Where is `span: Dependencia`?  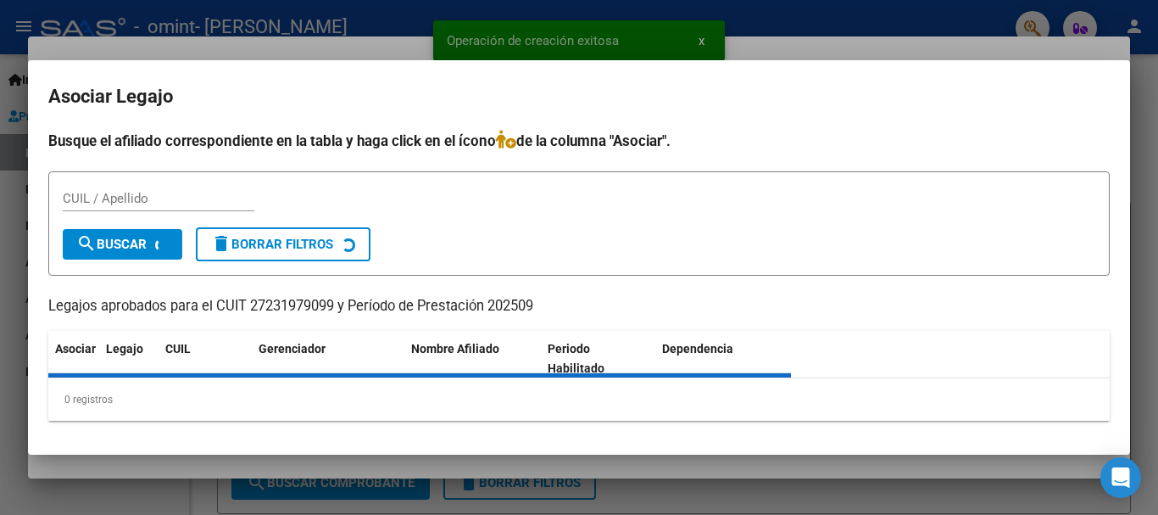 span: Dependencia is located at coordinates (698, 349).